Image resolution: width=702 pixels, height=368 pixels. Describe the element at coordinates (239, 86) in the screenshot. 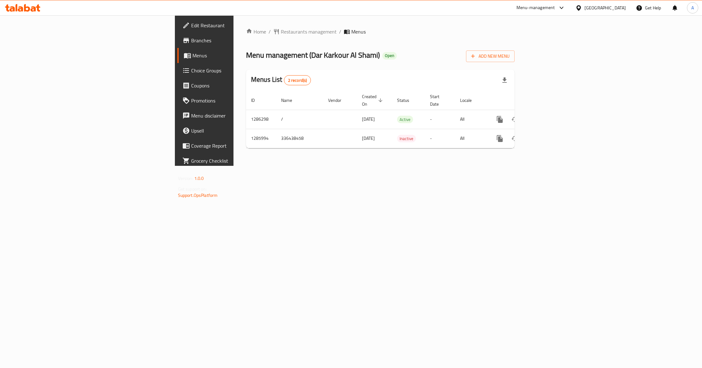

I see `span: Coupons` at that location.